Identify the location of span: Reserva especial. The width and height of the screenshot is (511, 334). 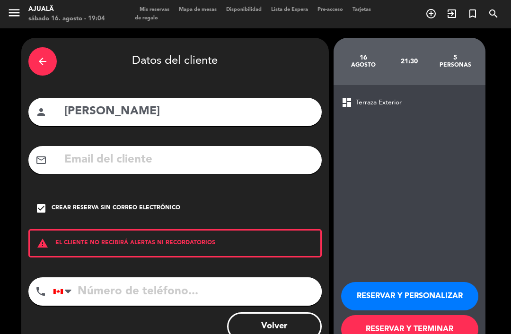
(473, 14).